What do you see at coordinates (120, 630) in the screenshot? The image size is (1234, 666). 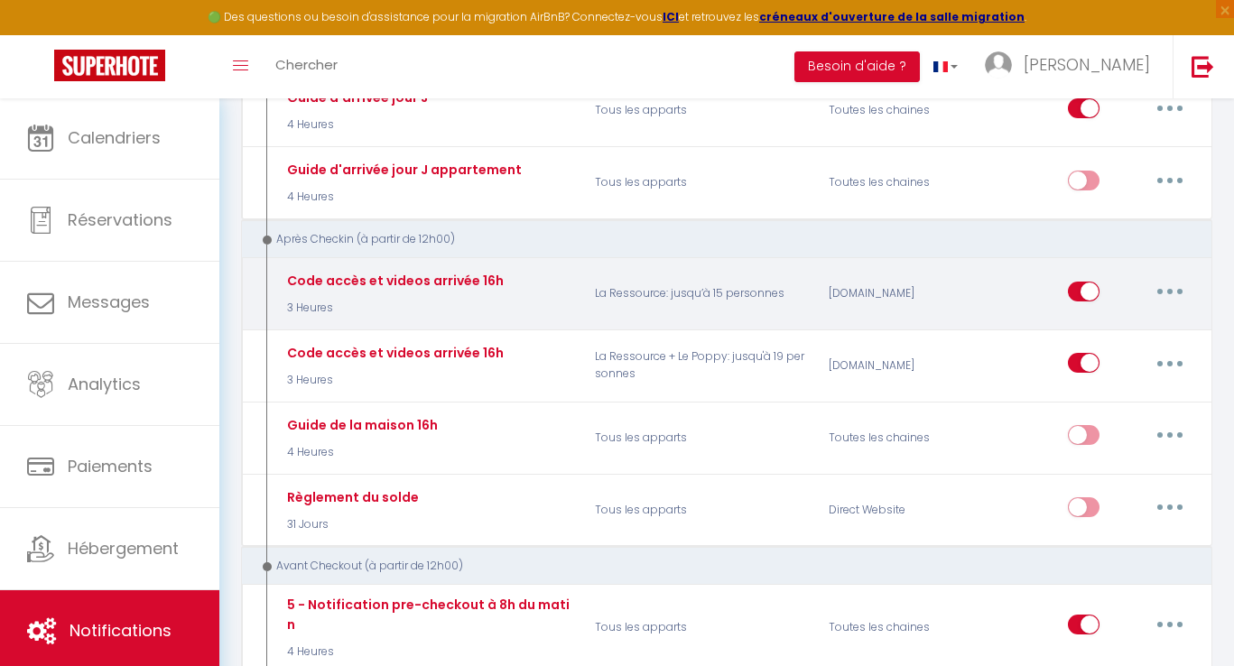 I see `span: Notifications` at bounding box center [120, 630].